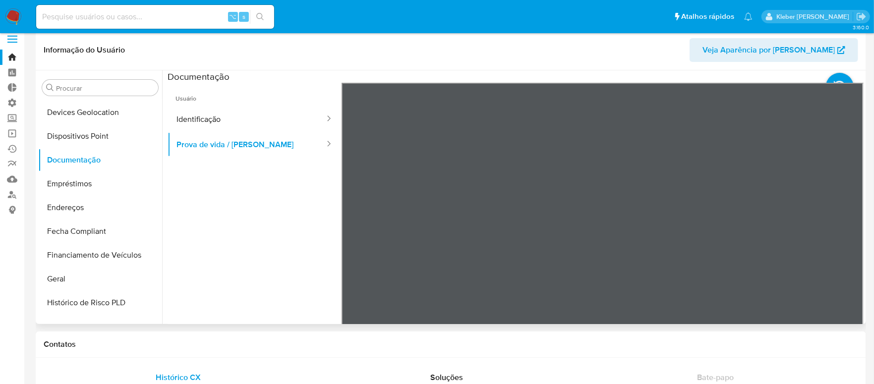 This screenshot has width=874, height=384. Describe the element at coordinates (100, 327) in the screenshot. I see `button: Histórico de casos` at that location.